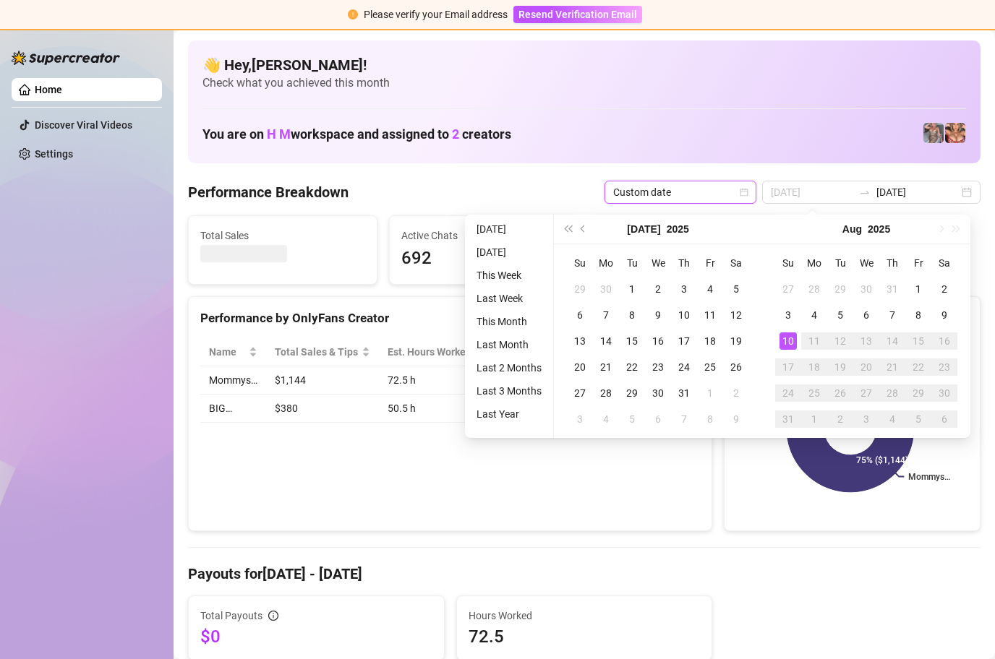  What do you see at coordinates (322, 409) in the screenshot?
I see `td: $380` at bounding box center [322, 409].